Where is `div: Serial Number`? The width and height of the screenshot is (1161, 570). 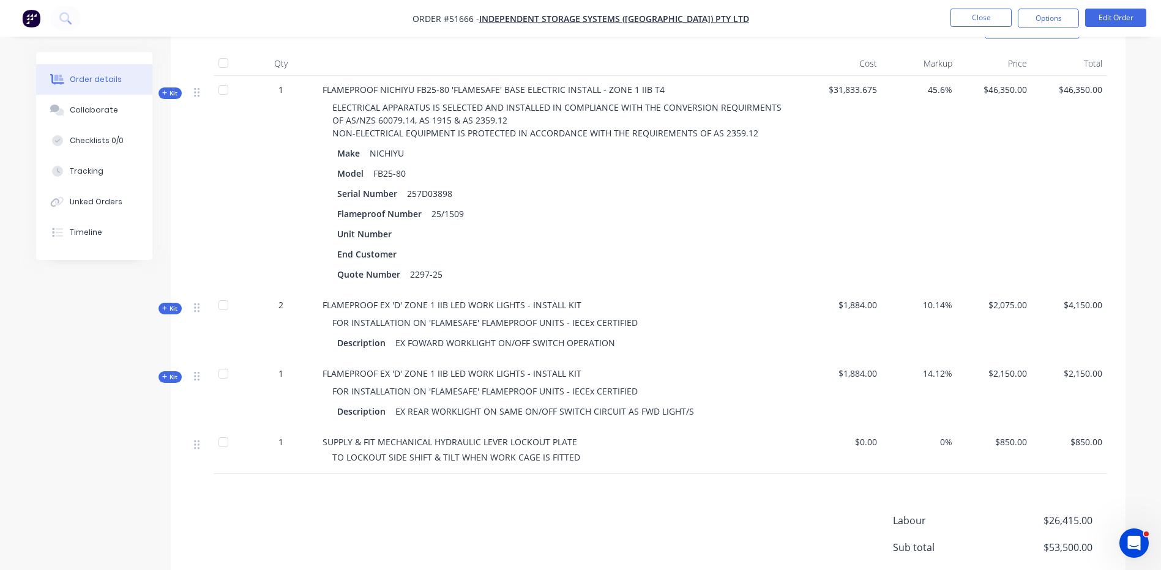
div: Serial Number is located at coordinates (370, 193).